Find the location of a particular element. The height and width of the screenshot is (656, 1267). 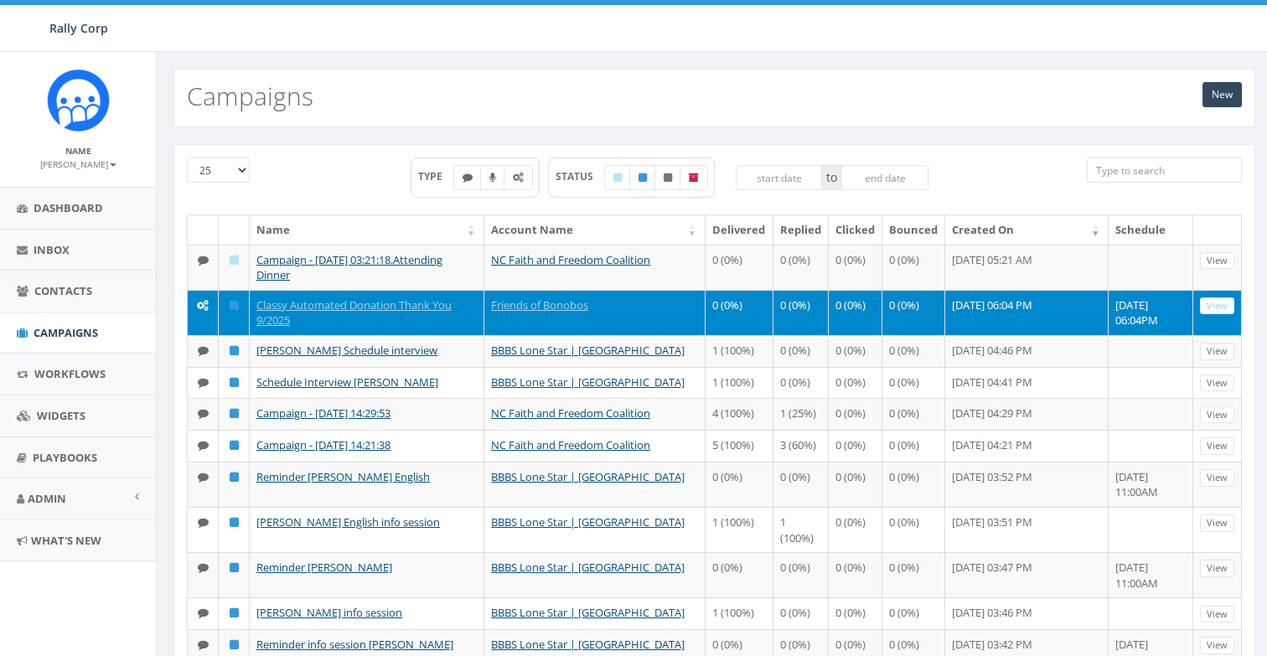

th: Schedule is located at coordinates (1150, 230).